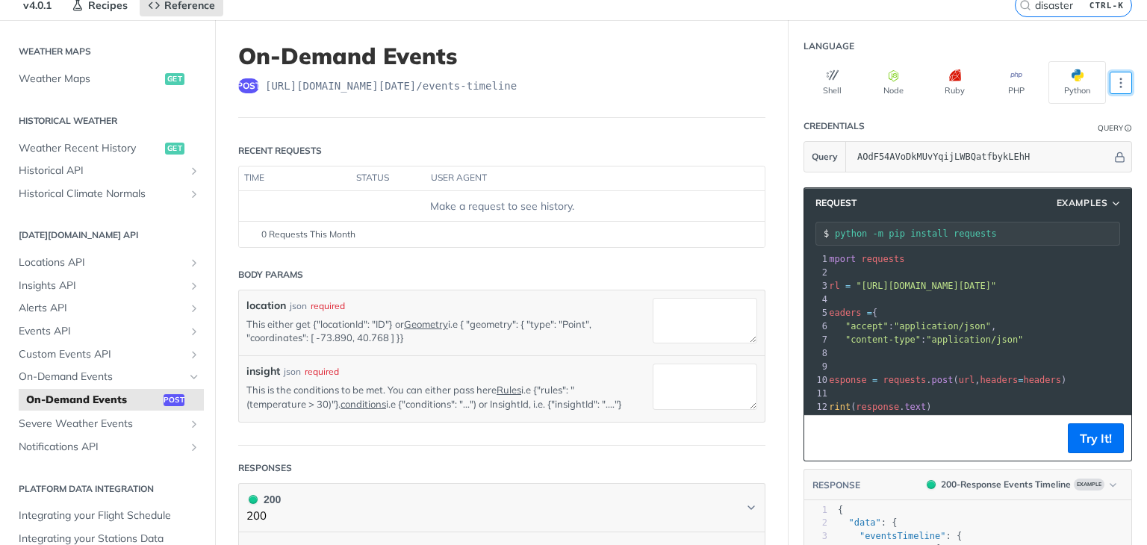 This screenshot has height=545, width=1147. What do you see at coordinates (954, 82) in the screenshot?
I see `button: Ruby` at bounding box center [954, 82].